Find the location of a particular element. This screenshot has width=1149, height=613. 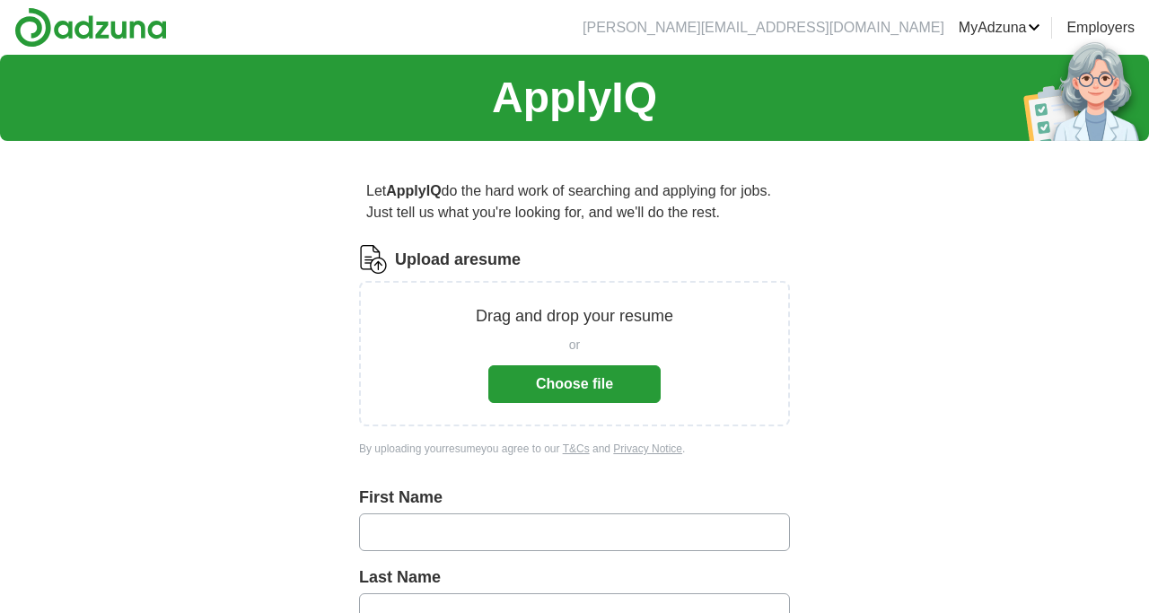

a: T&Cs is located at coordinates (577, 449).